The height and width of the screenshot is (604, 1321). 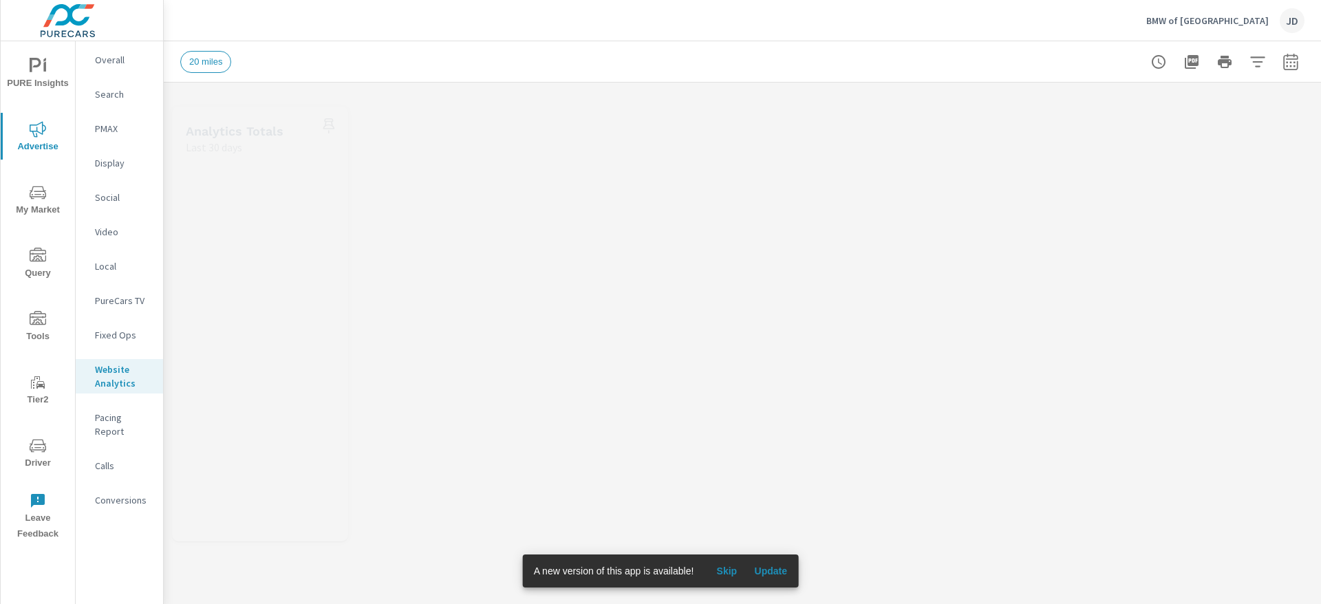 I want to click on span: Advertise, so click(x=38, y=138).